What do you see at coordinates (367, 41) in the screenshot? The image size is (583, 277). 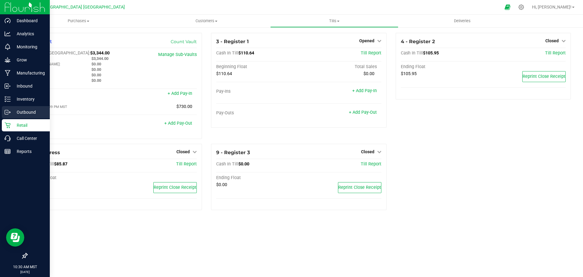 I see `span: Opened` at bounding box center [367, 41].